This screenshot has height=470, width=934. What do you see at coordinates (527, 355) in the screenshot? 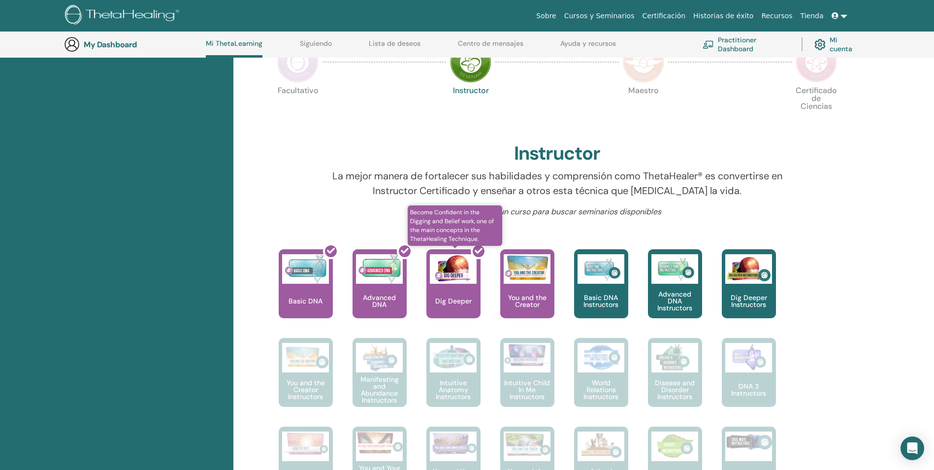
I see `img: Intuitive Child In Me Instructors` at bounding box center [527, 355].